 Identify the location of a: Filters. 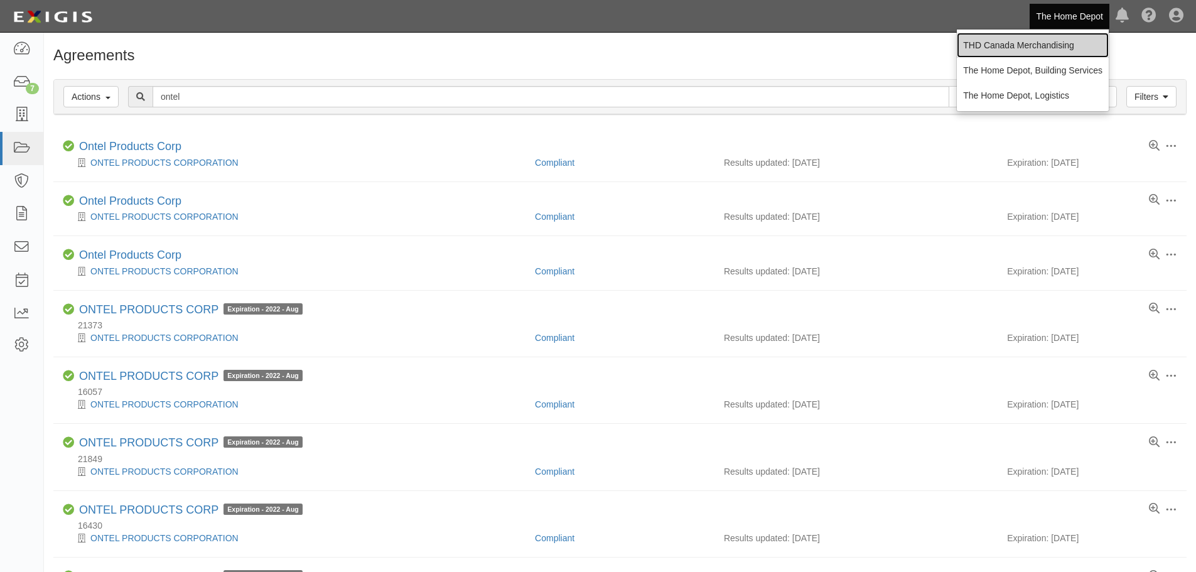
(1151, 97).